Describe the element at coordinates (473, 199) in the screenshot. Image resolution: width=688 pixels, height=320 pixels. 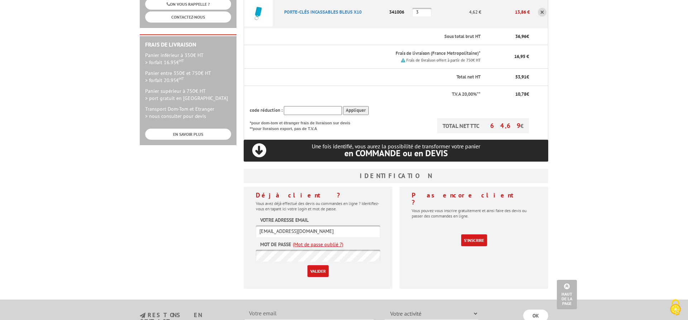
I see `h4: Pas encore client ?` at that location.